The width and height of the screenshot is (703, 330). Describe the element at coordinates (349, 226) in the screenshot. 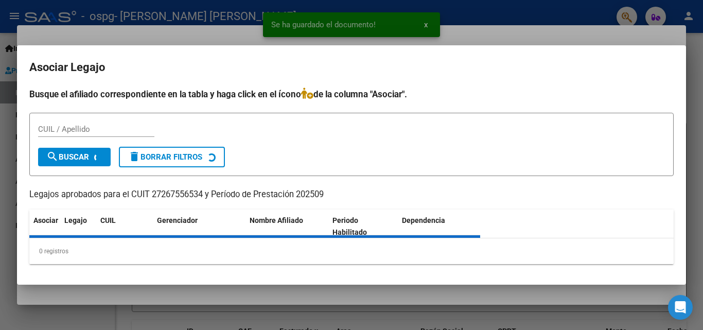

I see `span: Periodo Habilitado` at that location.